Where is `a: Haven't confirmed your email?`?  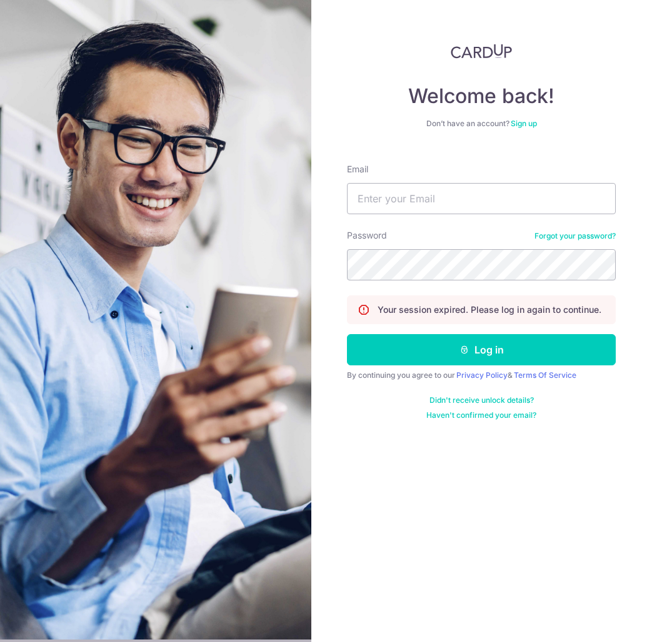
a: Haven't confirmed your email? is located at coordinates (481, 416).